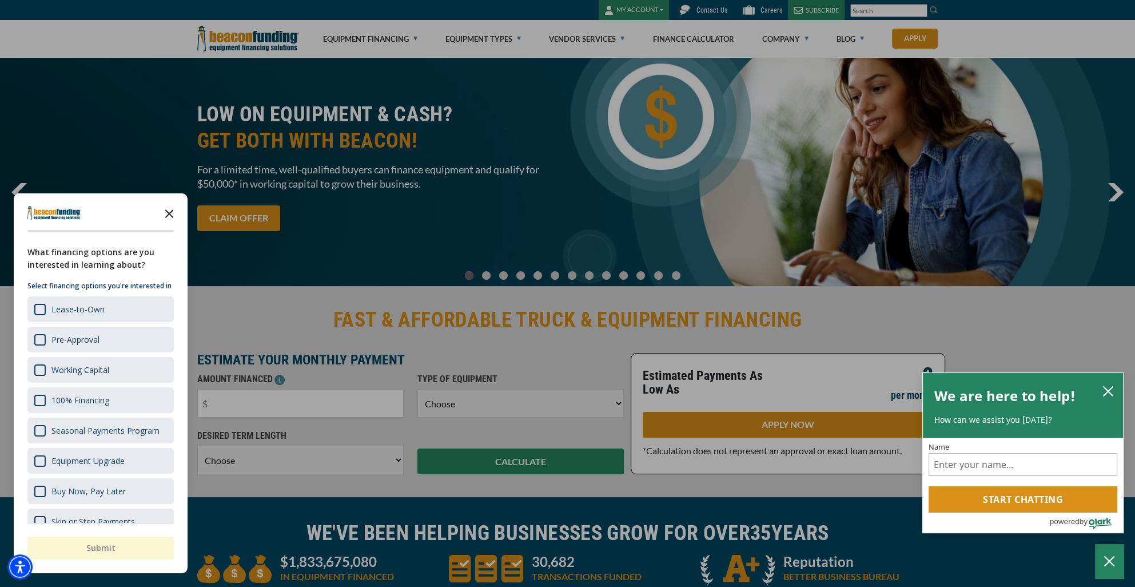  What do you see at coordinates (101, 286) in the screenshot?
I see `p: Select financing options you're interested in` at bounding box center [101, 286].